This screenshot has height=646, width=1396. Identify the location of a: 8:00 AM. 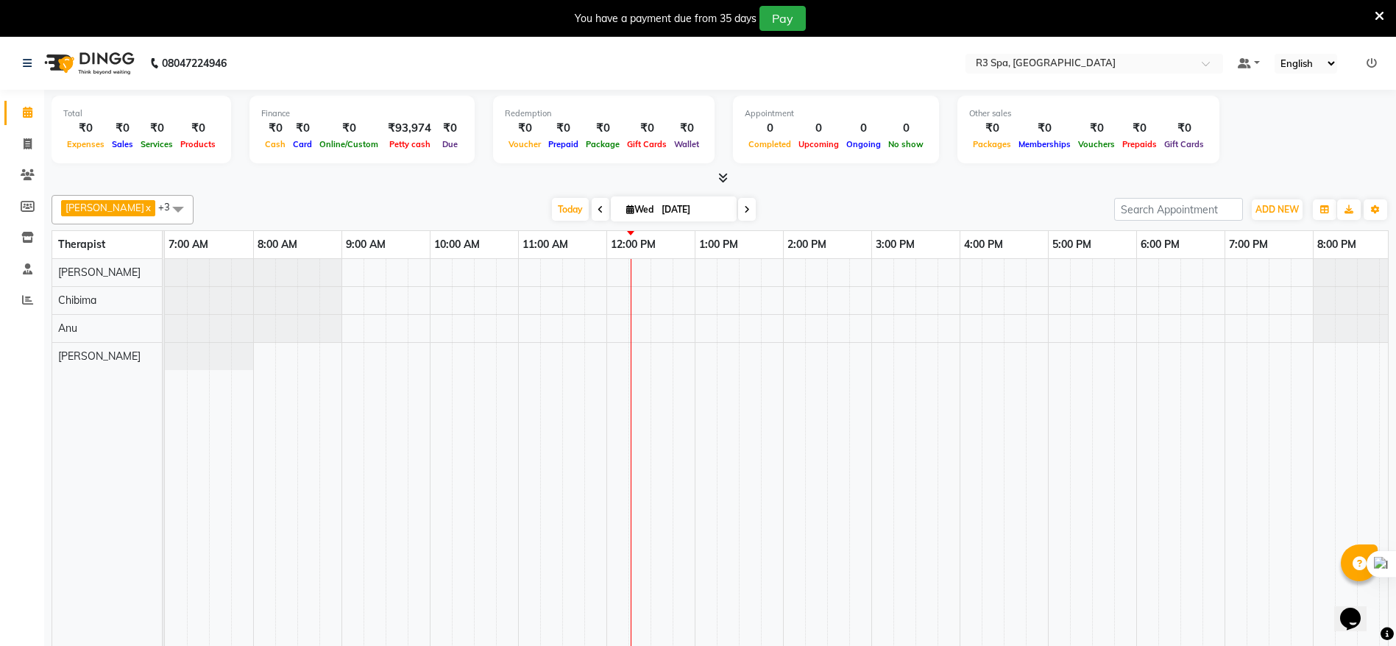
(277, 244).